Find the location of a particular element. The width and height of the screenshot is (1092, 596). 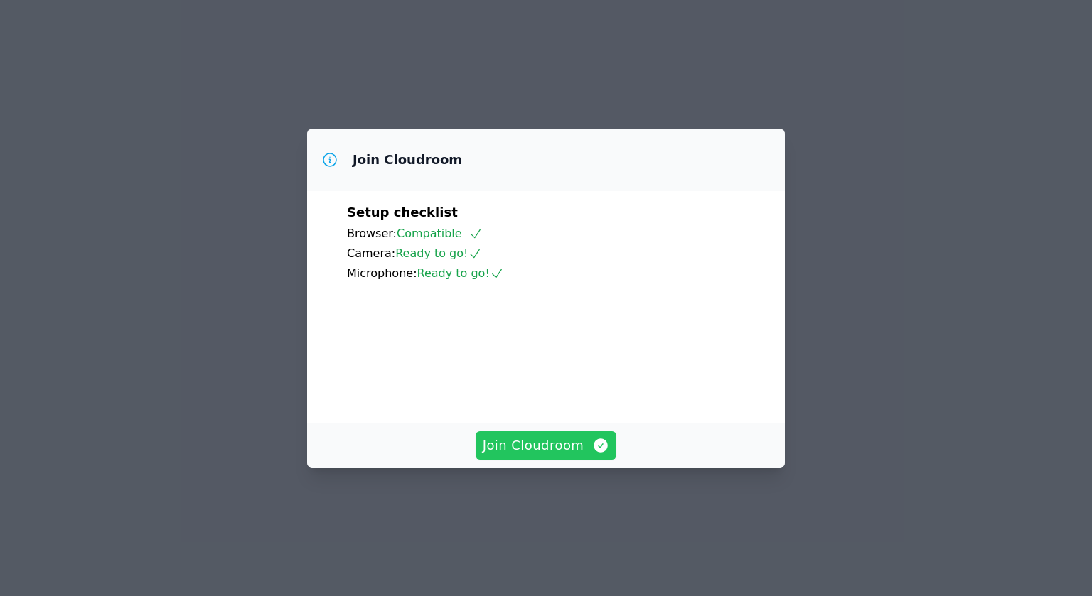

button: Join Cloudroom is located at coordinates (546, 446).